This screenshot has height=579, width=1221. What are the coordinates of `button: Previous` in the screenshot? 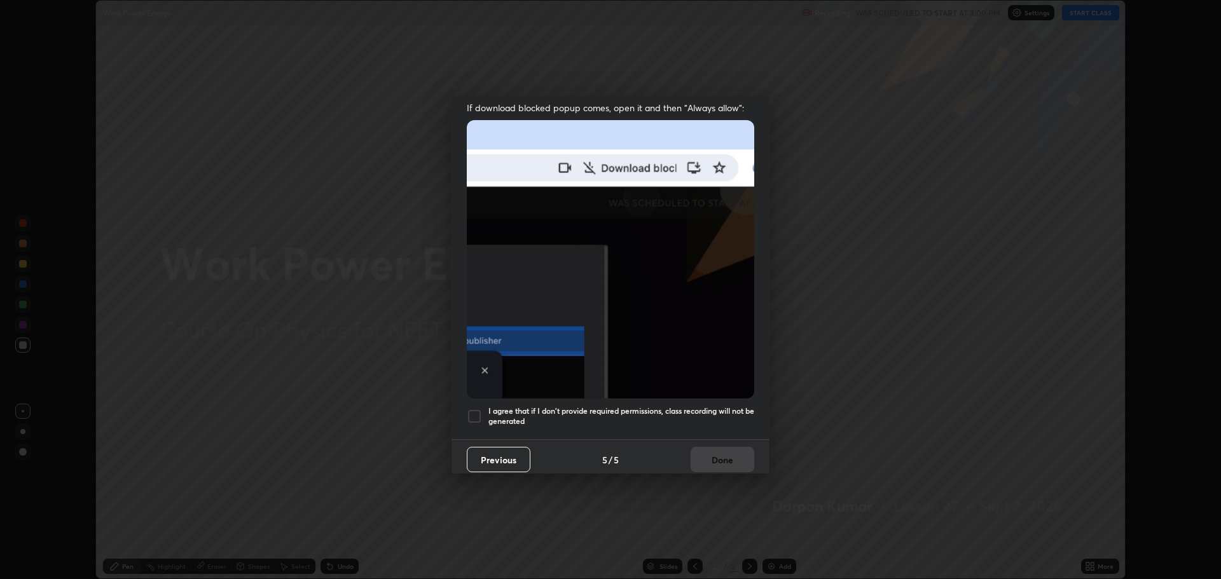 It's located at (499, 460).